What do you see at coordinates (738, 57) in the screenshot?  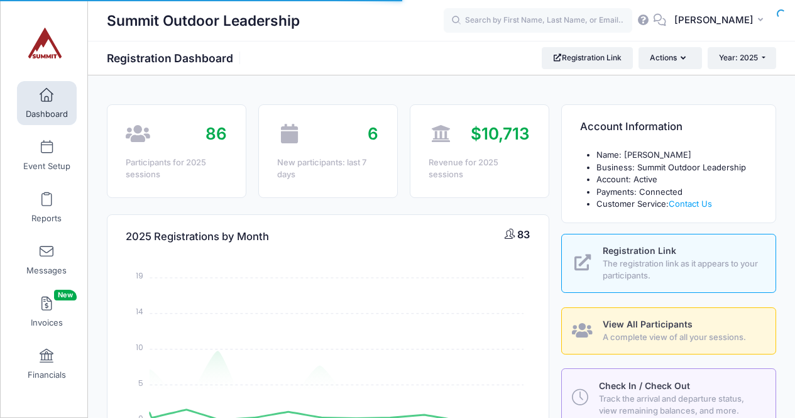 I see `span: Year: 2025` at bounding box center [738, 57].